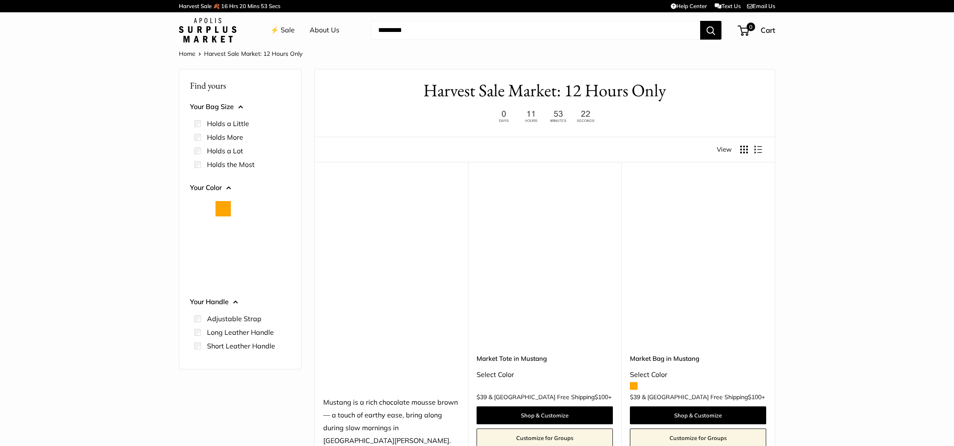 The width and height of the screenshot is (954, 446). Describe the element at coordinates (228, 124) in the screenshot. I see `label: Holds a Little` at that location.